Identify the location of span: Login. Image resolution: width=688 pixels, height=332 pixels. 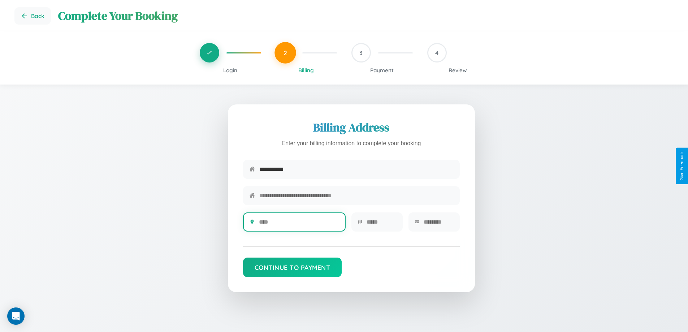
(230, 70).